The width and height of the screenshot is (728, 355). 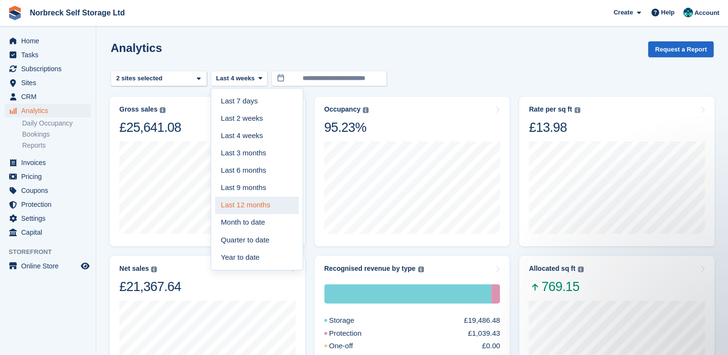 I want to click on a: Last 12 months, so click(x=257, y=205).